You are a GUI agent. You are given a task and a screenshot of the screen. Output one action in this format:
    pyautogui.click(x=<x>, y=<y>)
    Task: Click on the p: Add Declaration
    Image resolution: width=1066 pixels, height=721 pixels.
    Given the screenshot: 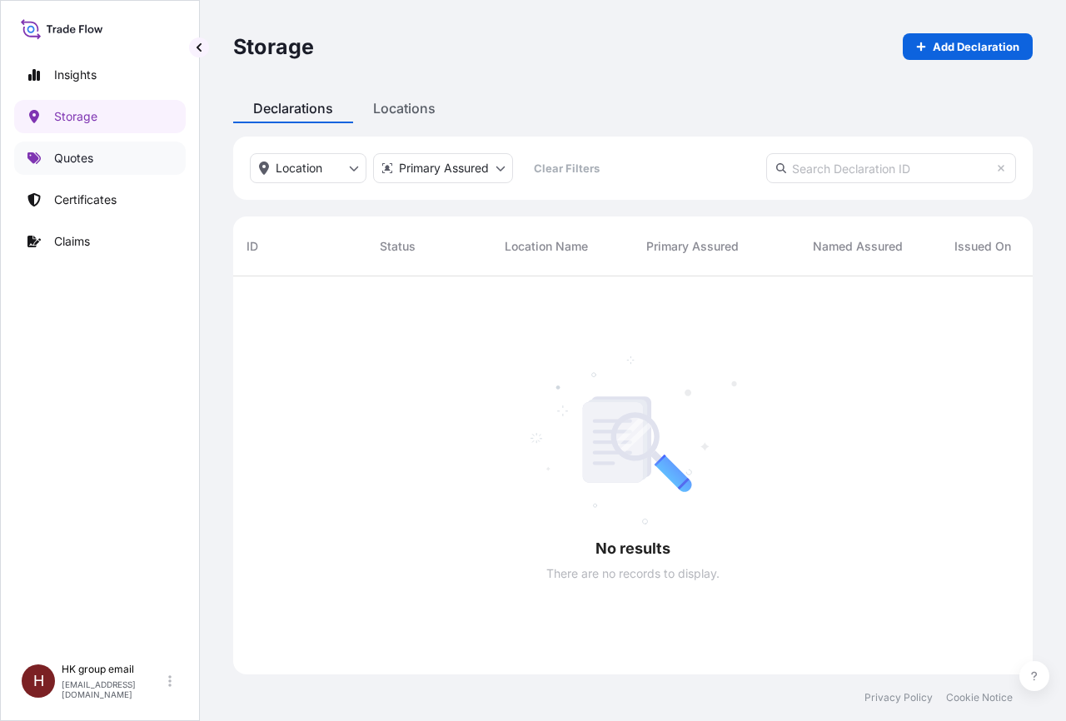 What is the action you would take?
    pyautogui.click(x=976, y=47)
    